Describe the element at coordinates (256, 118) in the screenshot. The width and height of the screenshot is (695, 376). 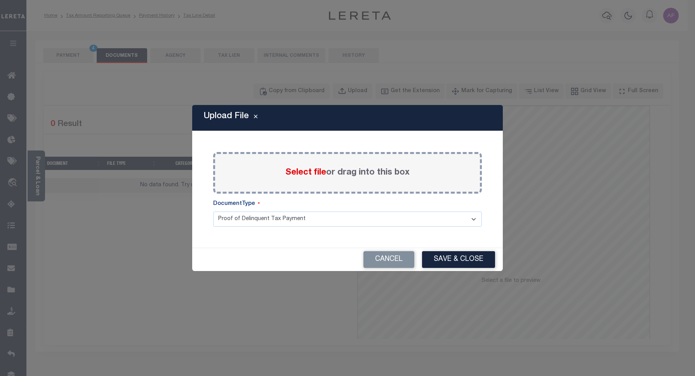
I see `button: Close` at that location.